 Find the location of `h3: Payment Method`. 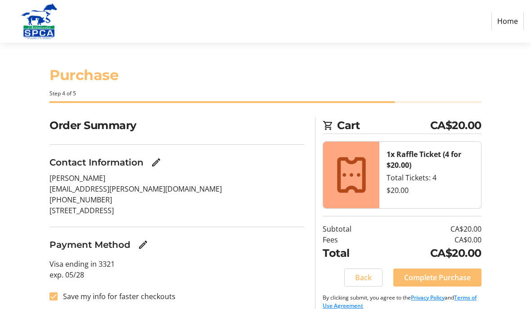

h3: Payment Method is located at coordinates (90, 245).